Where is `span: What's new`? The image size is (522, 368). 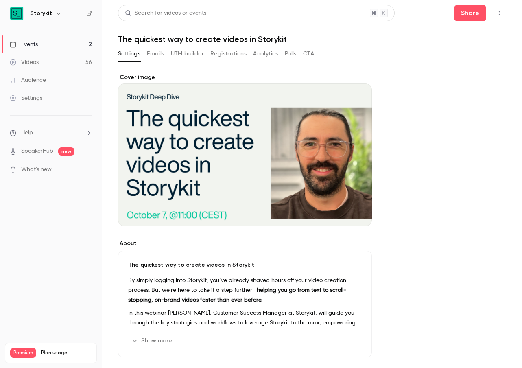 span: What's new is located at coordinates (36, 169).